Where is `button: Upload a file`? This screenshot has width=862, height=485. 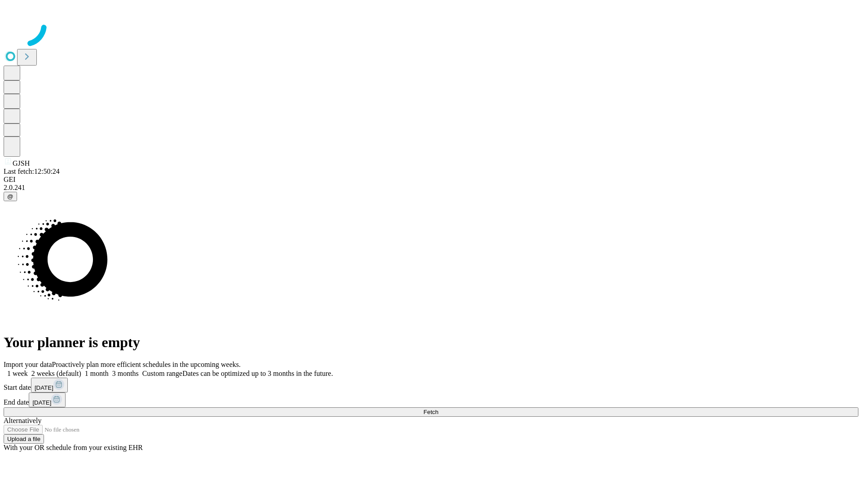 button: Upload a file is located at coordinates (24, 438).